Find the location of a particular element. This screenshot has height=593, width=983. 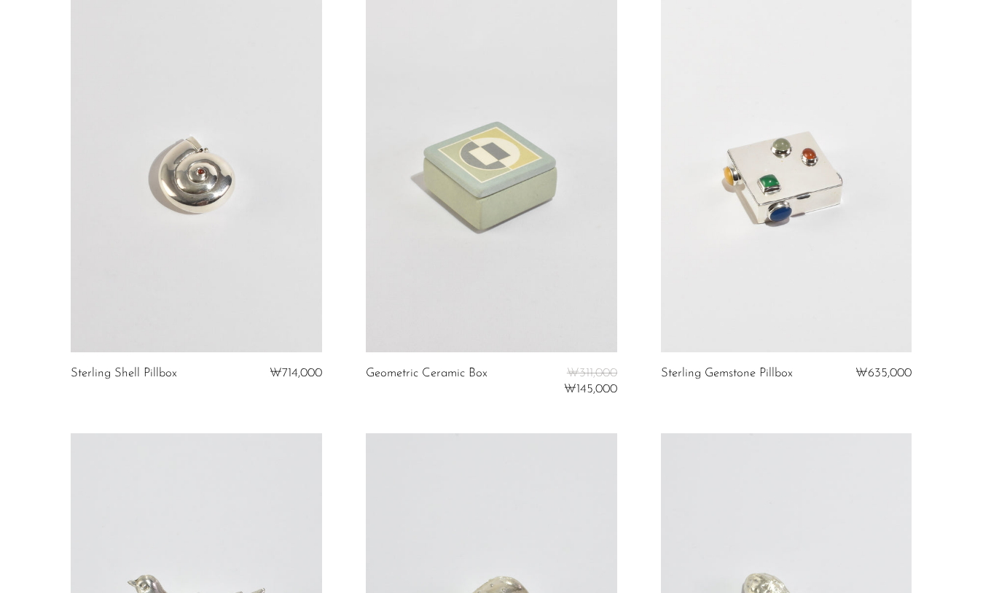

span: ₩311,000 is located at coordinates (592, 373).